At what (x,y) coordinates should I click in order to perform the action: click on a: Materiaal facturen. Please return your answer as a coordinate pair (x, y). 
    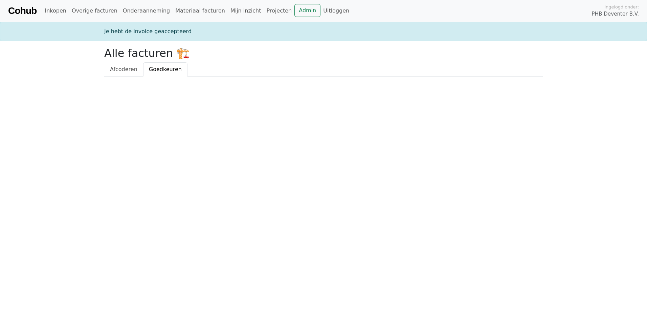
    Looking at the image, I should click on (200, 11).